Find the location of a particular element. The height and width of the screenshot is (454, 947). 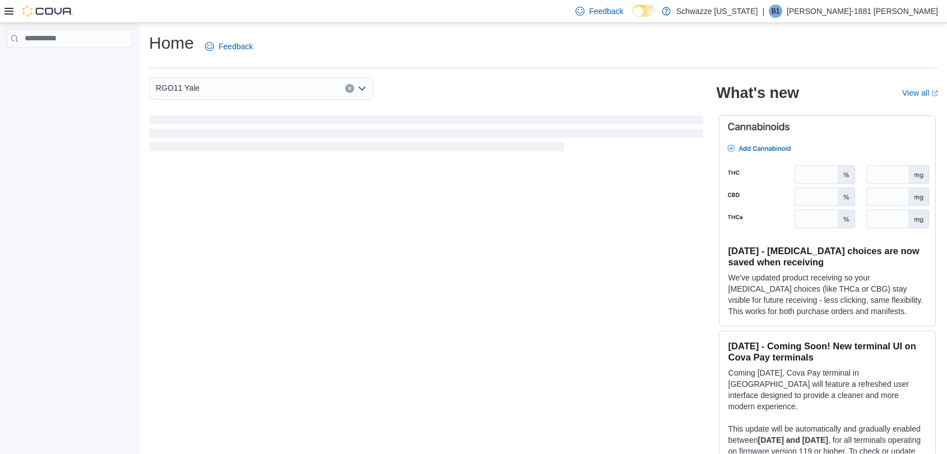

a: Feedback is located at coordinates (229, 46).